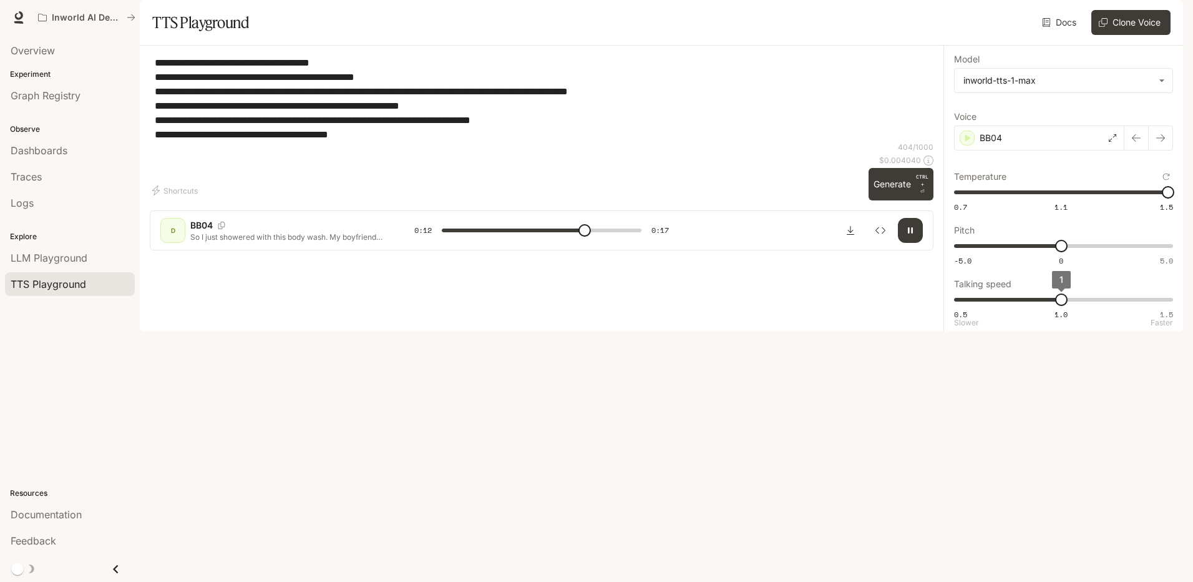 This screenshot has height=582, width=1193. I want to click on button: All workspaces, so click(87, 17).